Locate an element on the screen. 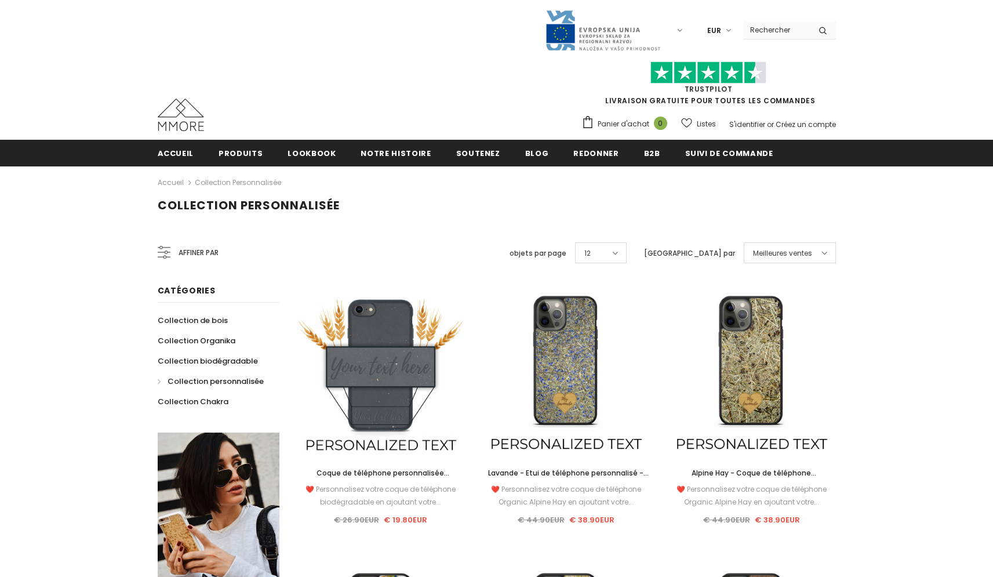  a: Javni Razpis is located at coordinates (603, 30).